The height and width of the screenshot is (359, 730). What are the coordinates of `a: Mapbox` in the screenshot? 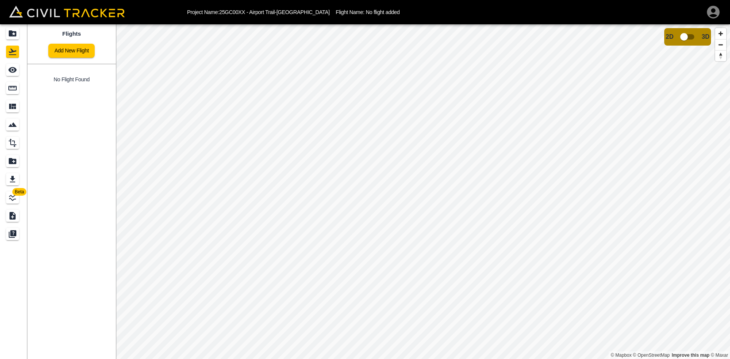 It's located at (621, 356).